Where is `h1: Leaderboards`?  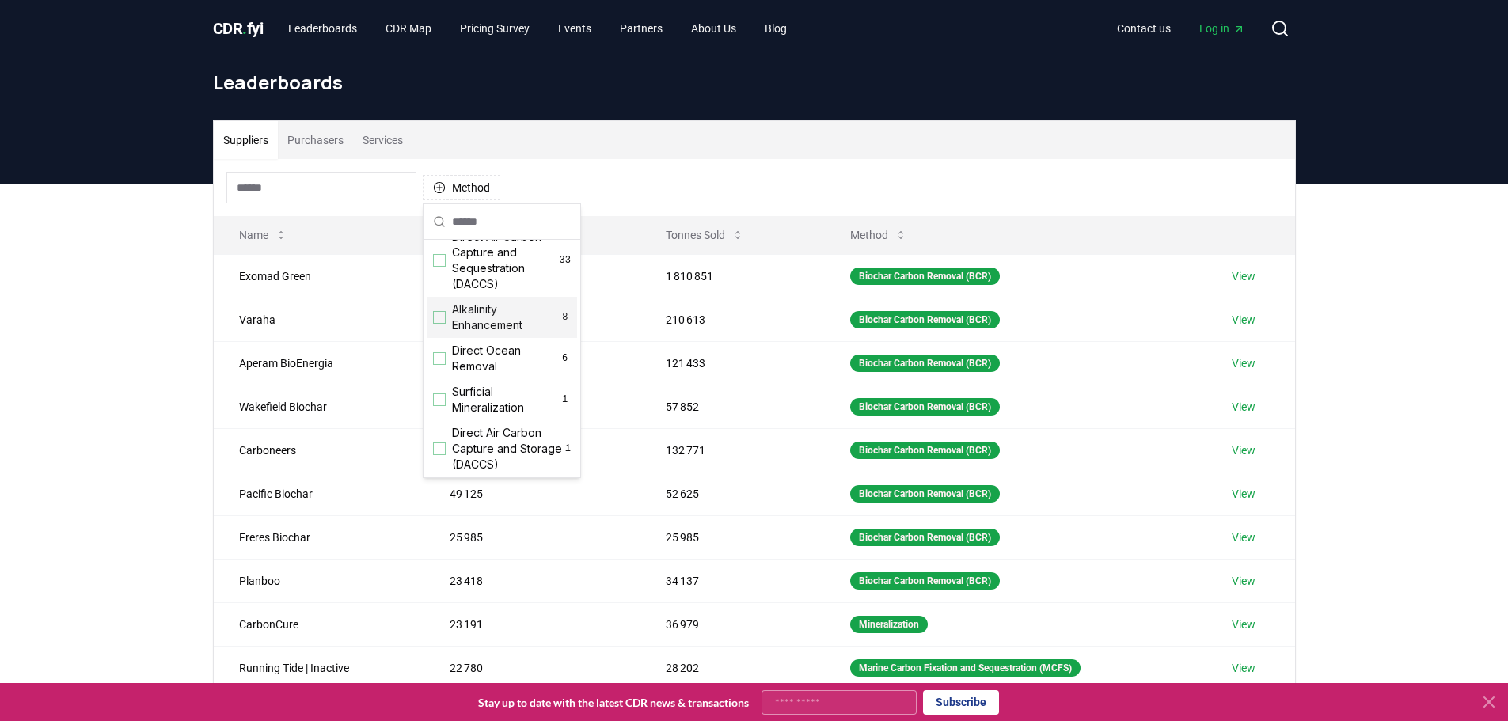
h1: Leaderboards is located at coordinates (755, 82).